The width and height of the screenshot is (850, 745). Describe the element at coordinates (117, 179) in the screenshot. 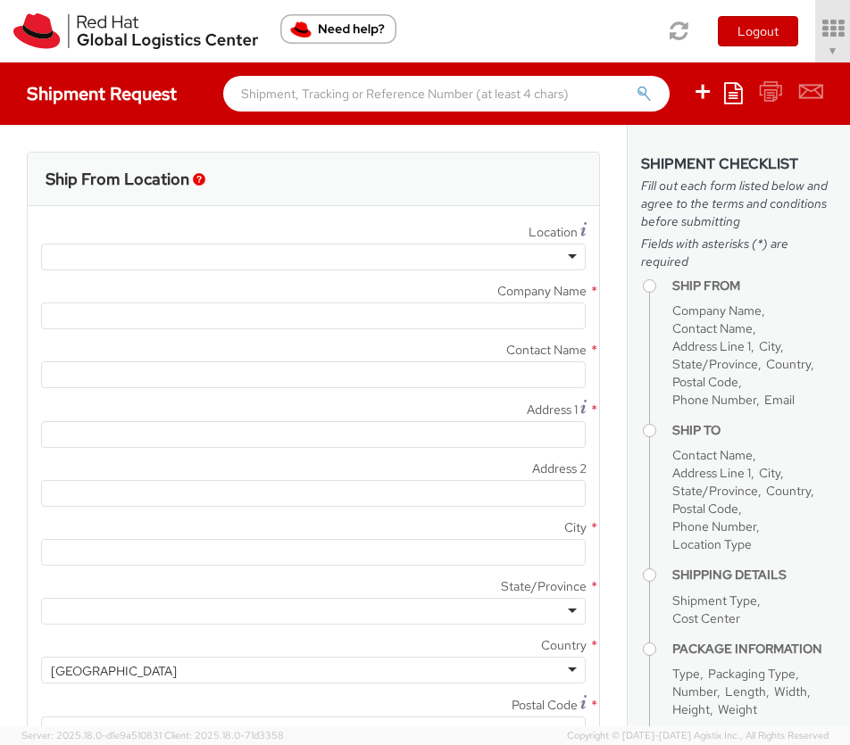

I see `h3: Ship From Location` at that location.